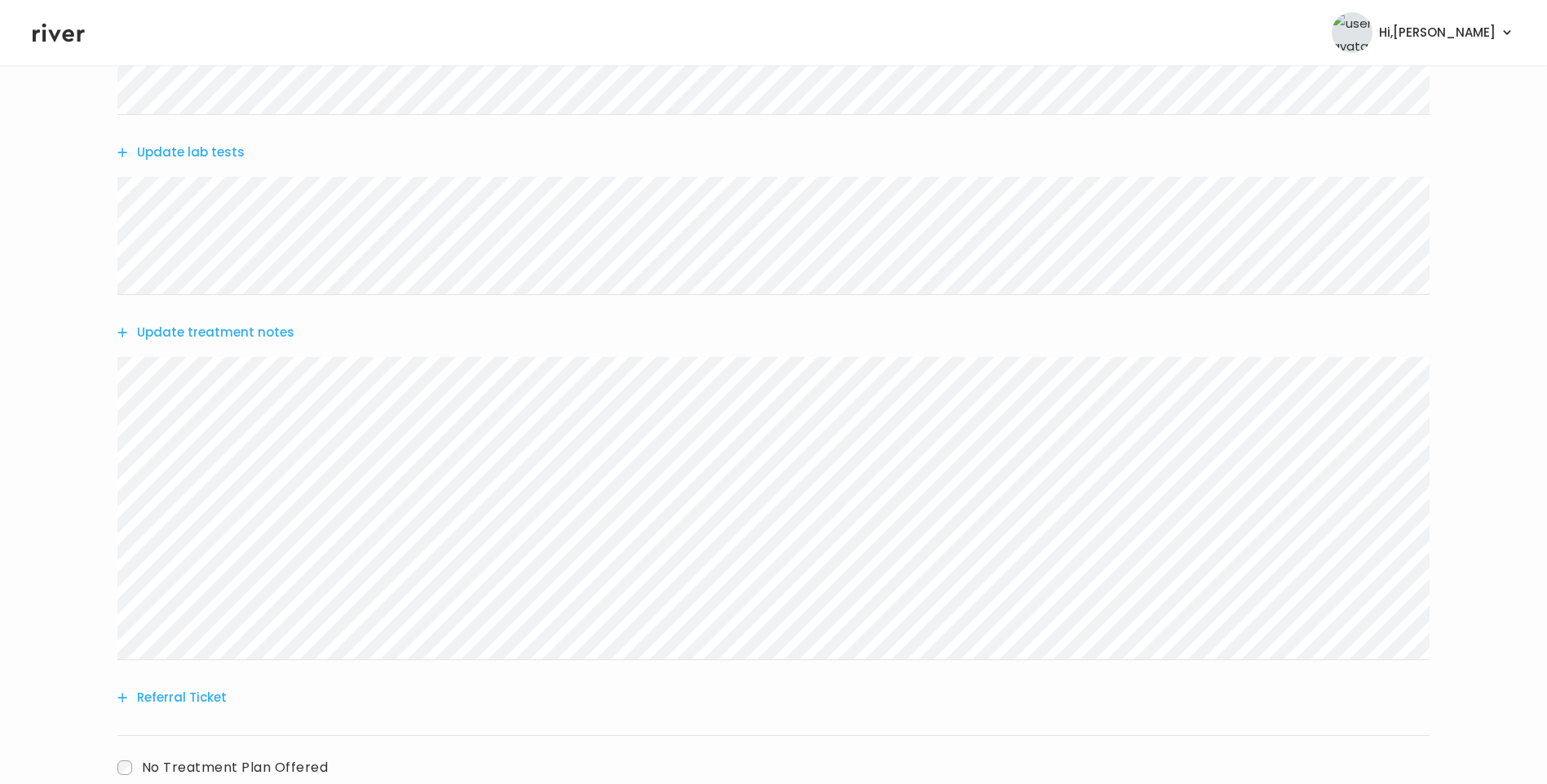 This screenshot has width=1547, height=784. I want to click on input: trackAbandonedVisit, so click(124, 768).